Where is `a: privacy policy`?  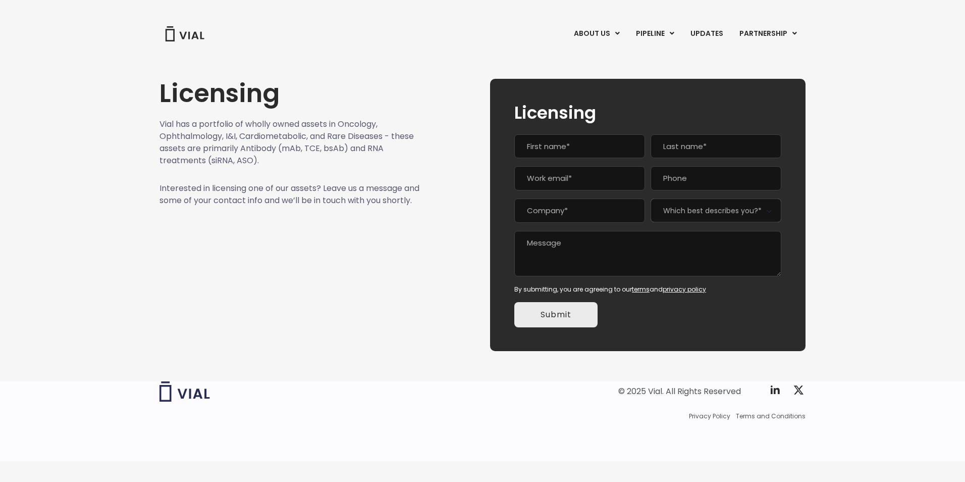 a: privacy policy is located at coordinates (684, 289).